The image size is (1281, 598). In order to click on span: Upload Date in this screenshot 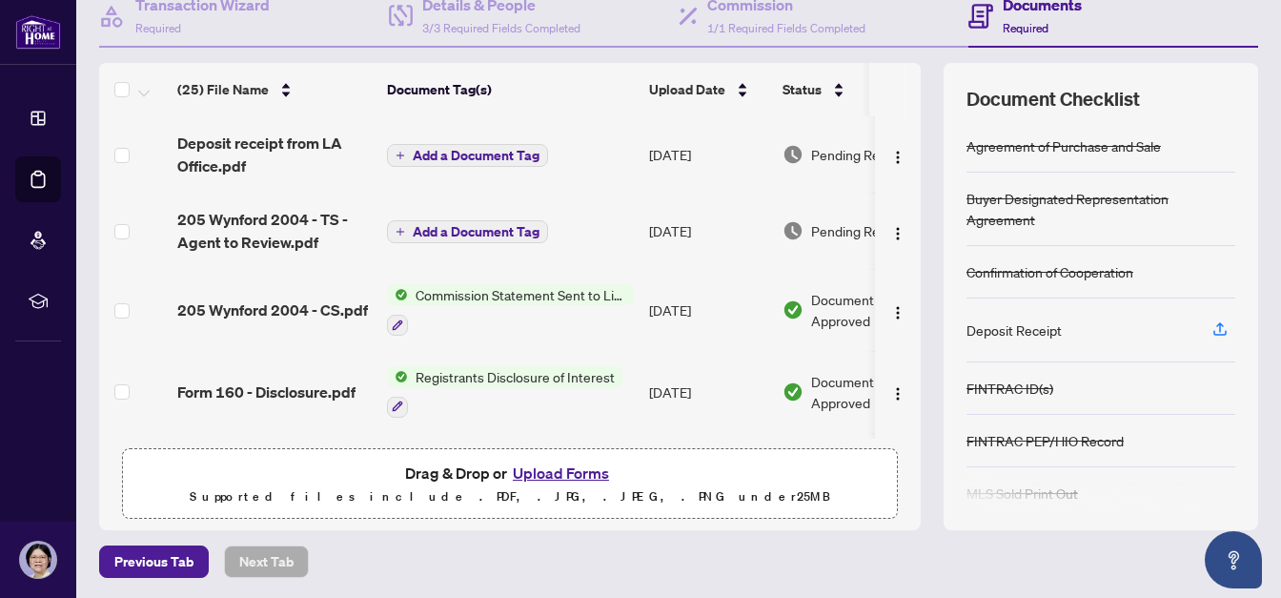, I will do `click(687, 90)`.